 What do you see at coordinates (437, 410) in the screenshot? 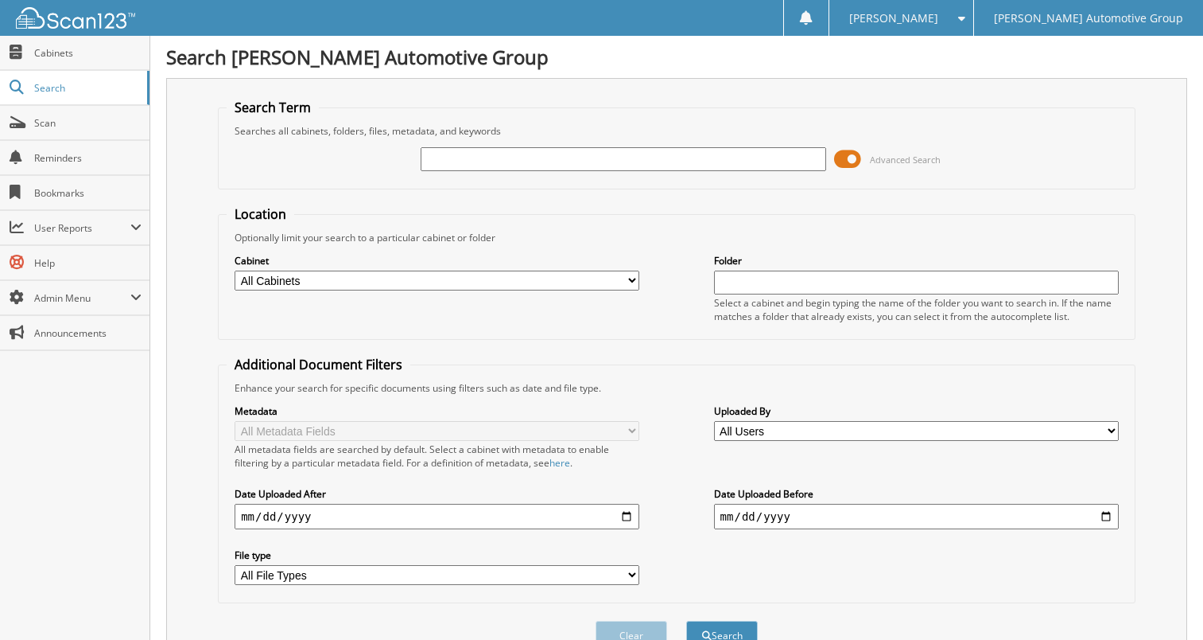
I see `label: Metadata` at bounding box center [437, 410].